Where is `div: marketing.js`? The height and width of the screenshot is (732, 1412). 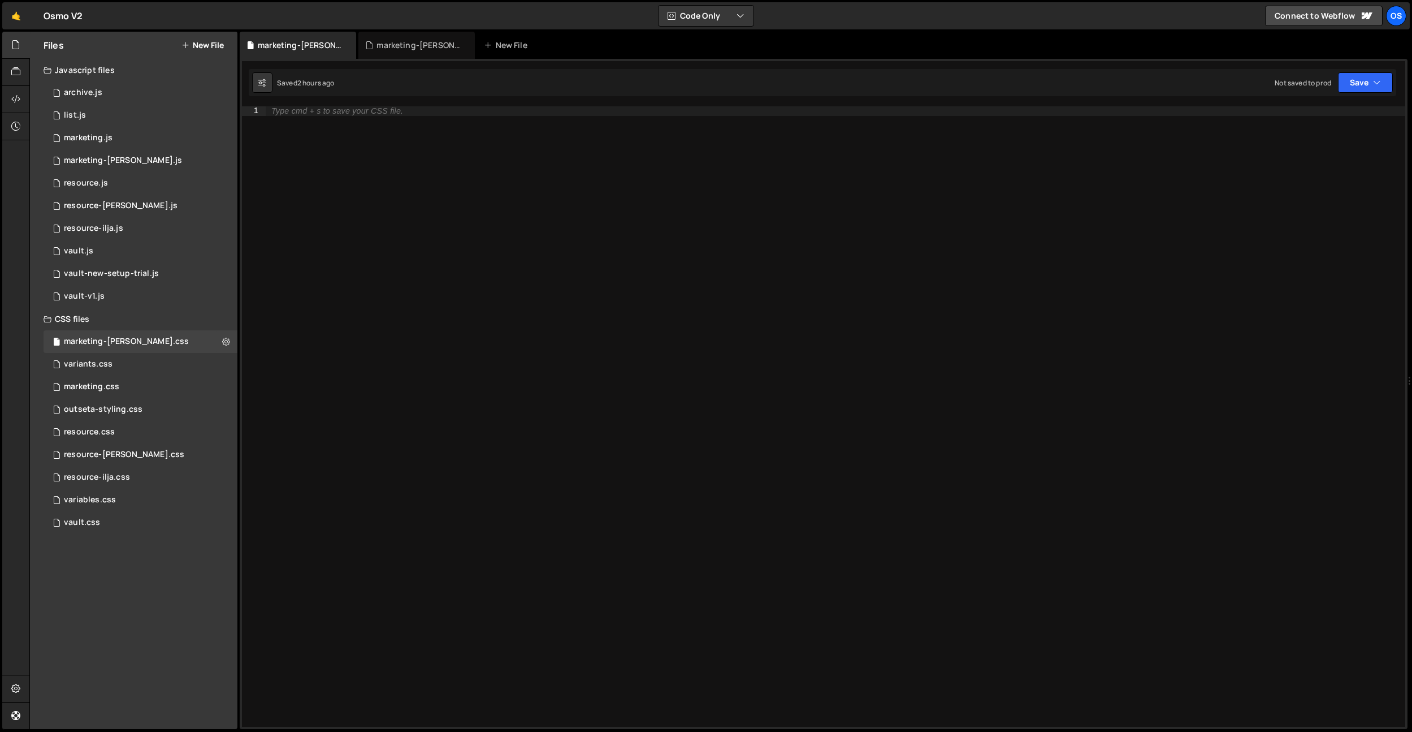
div: marketing.js is located at coordinates (88, 138).